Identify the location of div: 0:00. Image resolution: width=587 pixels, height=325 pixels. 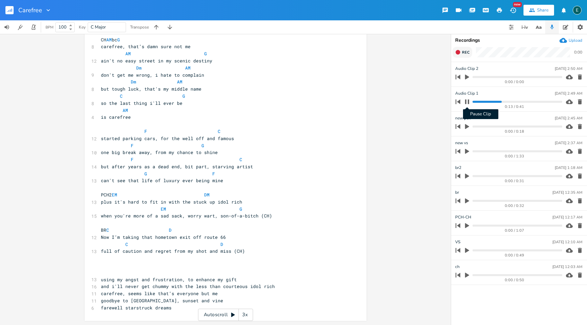
(578, 52).